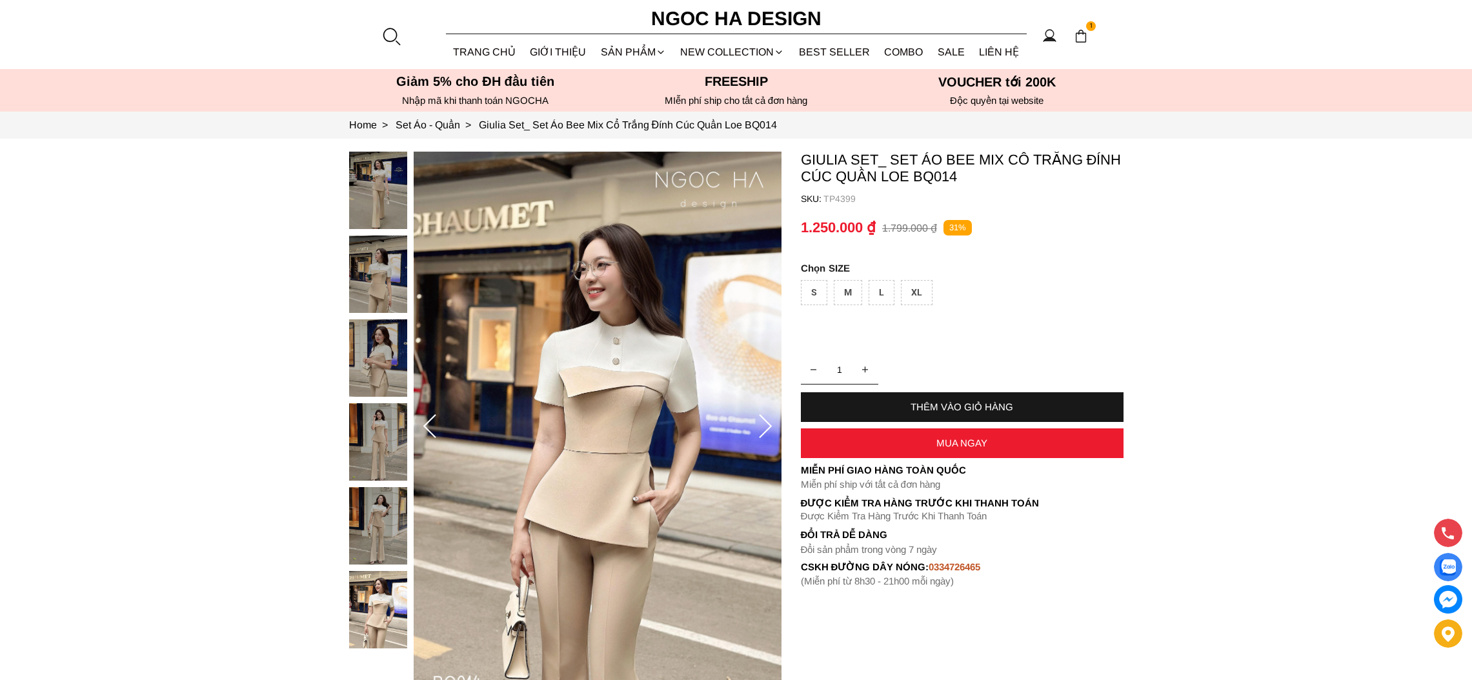 The width and height of the screenshot is (1472, 680). What do you see at coordinates (1447, 567) in the screenshot?
I see `img: Display image` at bounding box center [1447, 567].